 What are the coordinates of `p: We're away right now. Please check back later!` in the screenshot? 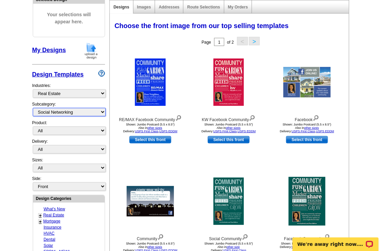 It's located at (43, 15).